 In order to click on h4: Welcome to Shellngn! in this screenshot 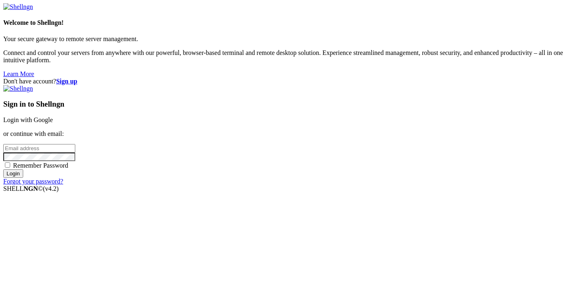, I will do `click(293, 23)`.